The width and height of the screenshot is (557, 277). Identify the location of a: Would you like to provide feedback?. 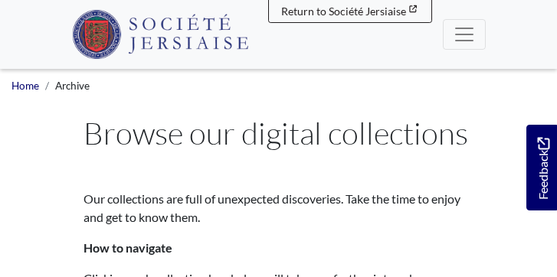
(542, 168).